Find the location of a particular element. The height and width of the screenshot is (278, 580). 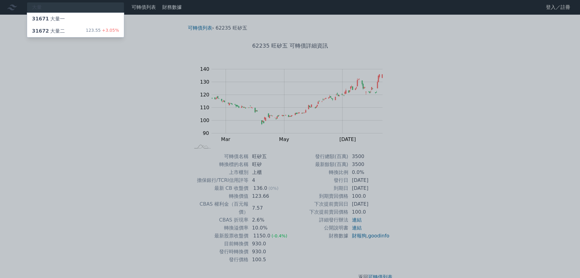

a: 31671大量一 is located at coordinates (76, 19).